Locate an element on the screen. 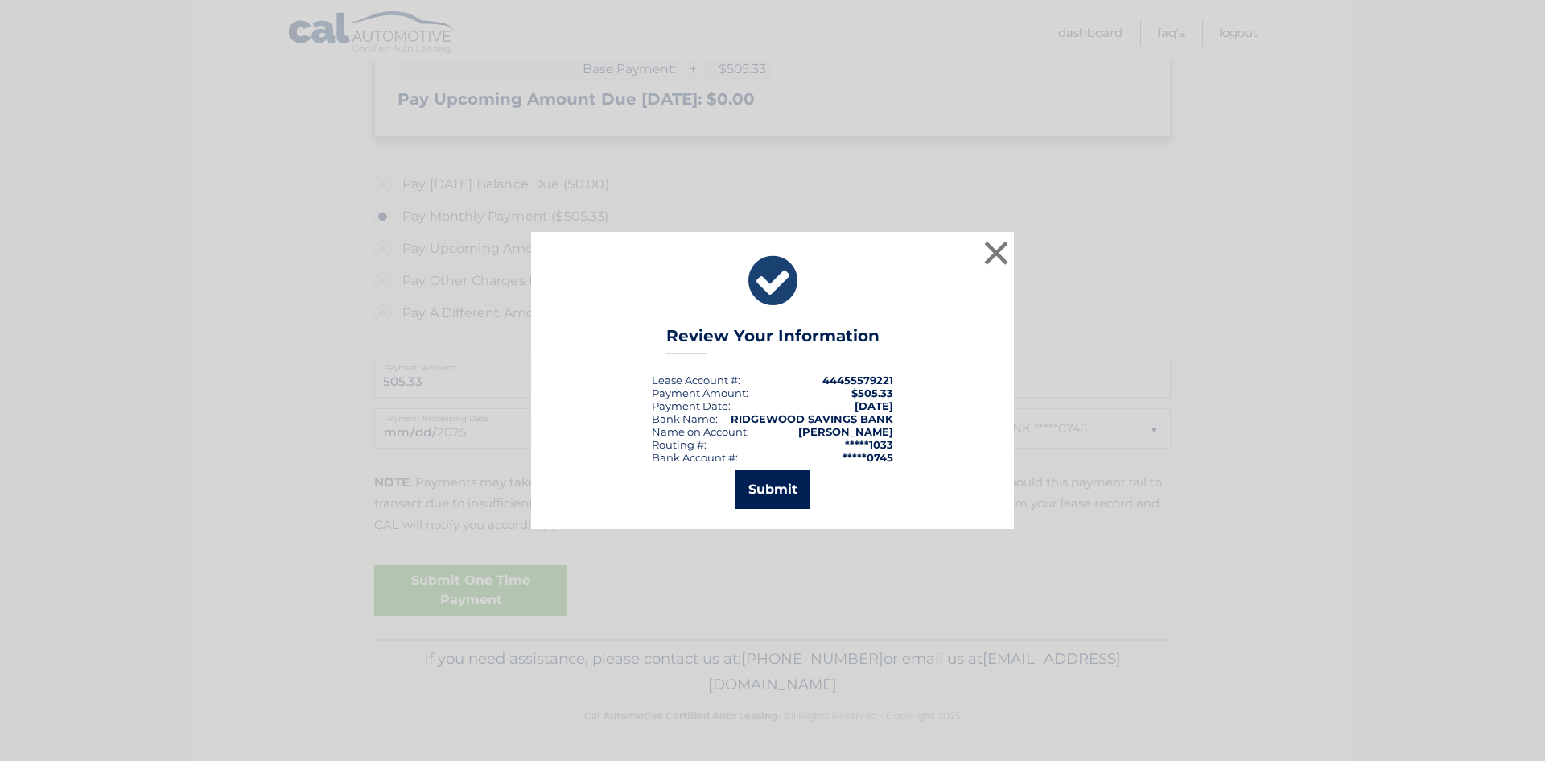 Image resolution: width=1545 pixels, height=761 pixels. div: Name on Account: is located at coordinates (700, 431).